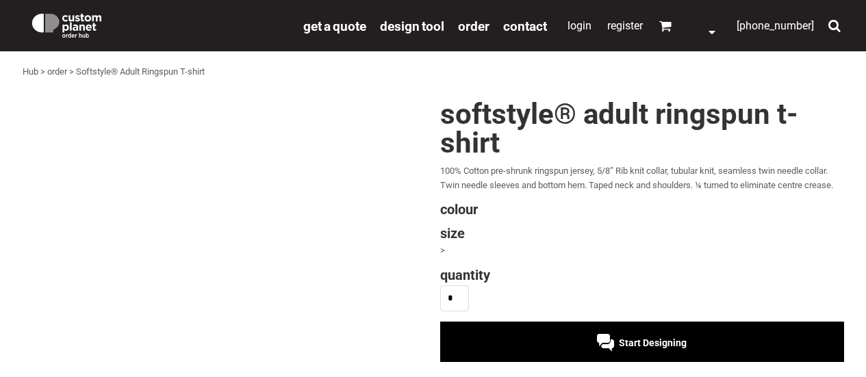  What do you see at coordinates (652, 343) in the screenshot?
I see `span: Start Designing` at bounding box center [652, 343].